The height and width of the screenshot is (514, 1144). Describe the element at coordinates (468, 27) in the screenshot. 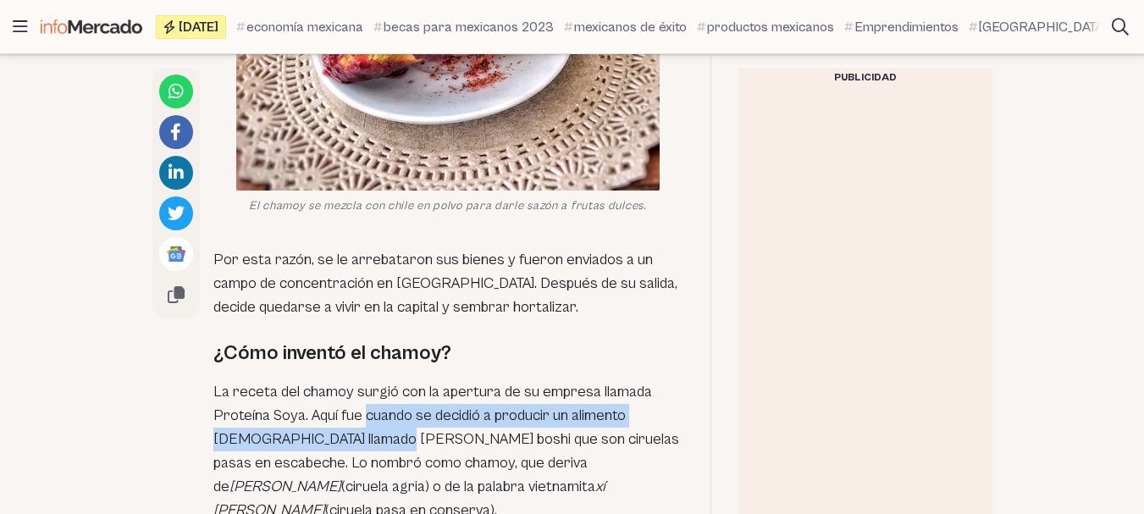

I see `span: becas para mexicanos 2023` at that location.